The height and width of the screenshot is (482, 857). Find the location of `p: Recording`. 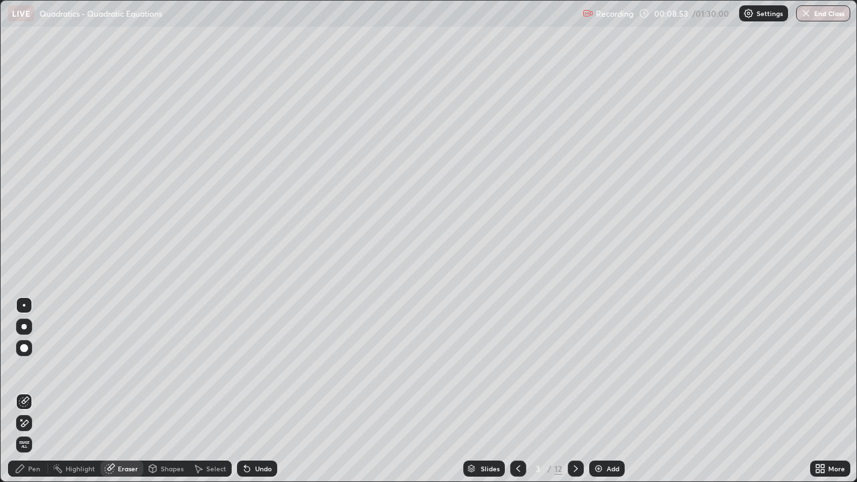

p: Recording is located at coordinates (615, 13).